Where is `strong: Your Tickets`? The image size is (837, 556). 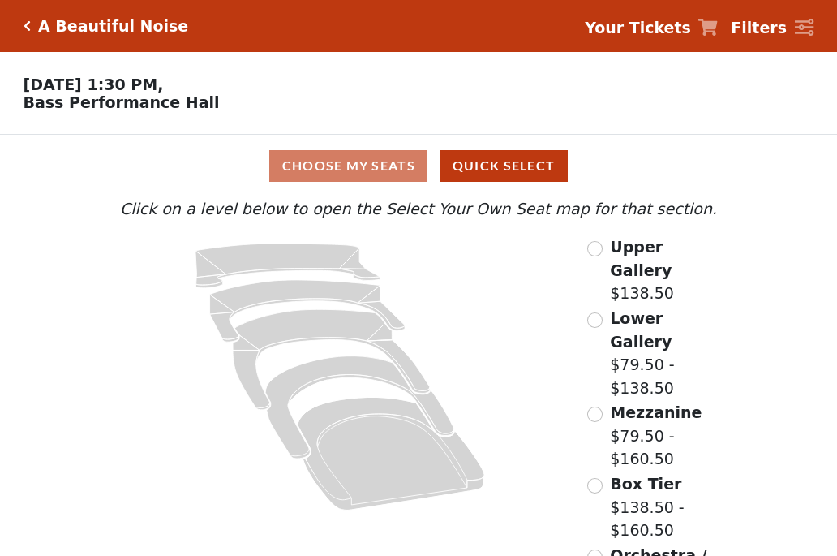 strong: Your Tickets is located at coordinates (638, 28).